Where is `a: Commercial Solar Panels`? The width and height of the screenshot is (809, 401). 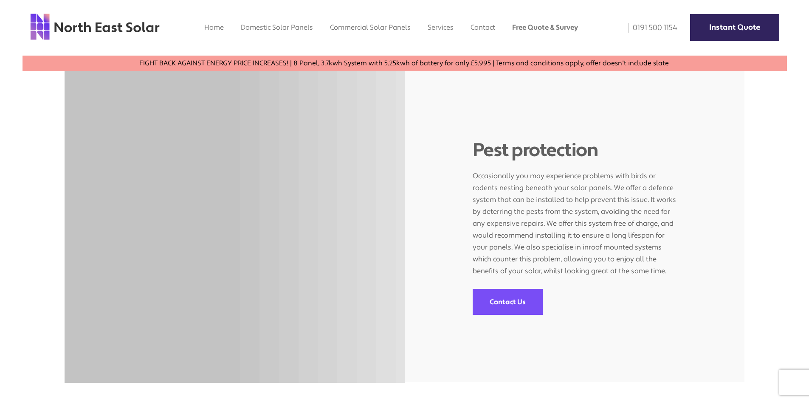
a: Commercial Solar Panels is located at coordinates (370, 27).